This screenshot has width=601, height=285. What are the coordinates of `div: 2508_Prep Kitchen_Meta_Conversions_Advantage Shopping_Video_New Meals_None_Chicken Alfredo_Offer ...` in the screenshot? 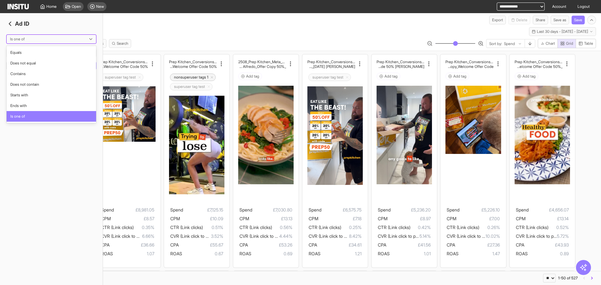 It's located at (262, 64).